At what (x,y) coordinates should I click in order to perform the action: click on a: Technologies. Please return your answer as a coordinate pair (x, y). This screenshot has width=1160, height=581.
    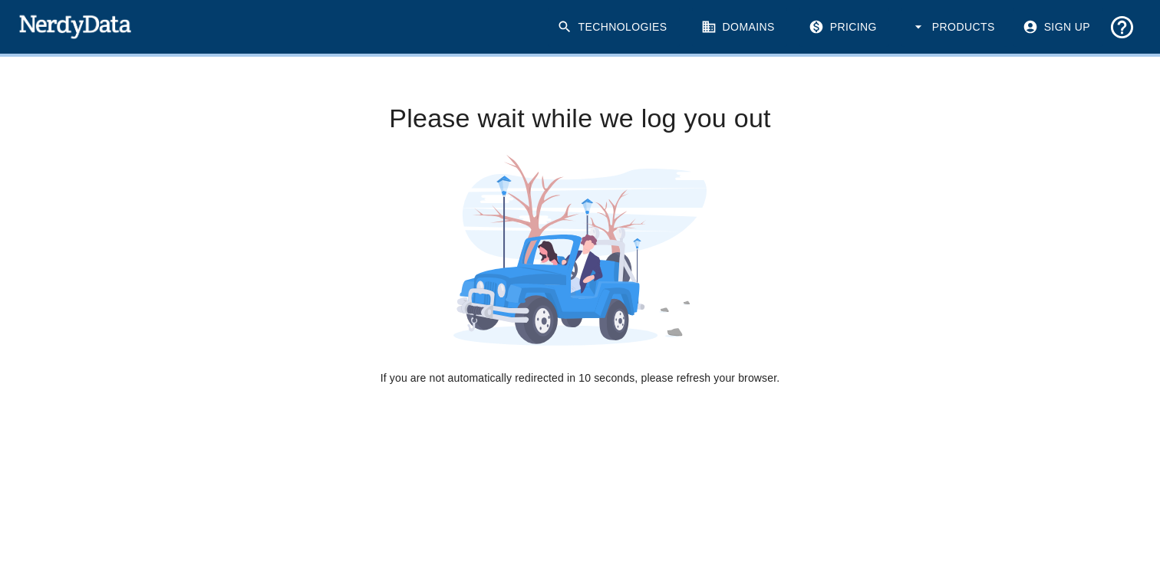
    Looking at the image, I should click on (614, 27).